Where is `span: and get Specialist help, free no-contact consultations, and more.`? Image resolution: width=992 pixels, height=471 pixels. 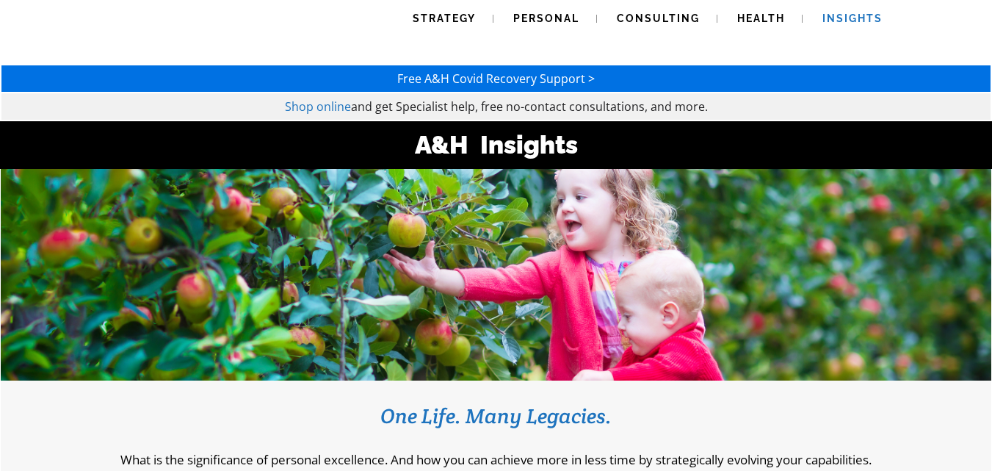
span: and get Specialist help, free no-contact consultations, and more. is located at coordinates (529, 106).